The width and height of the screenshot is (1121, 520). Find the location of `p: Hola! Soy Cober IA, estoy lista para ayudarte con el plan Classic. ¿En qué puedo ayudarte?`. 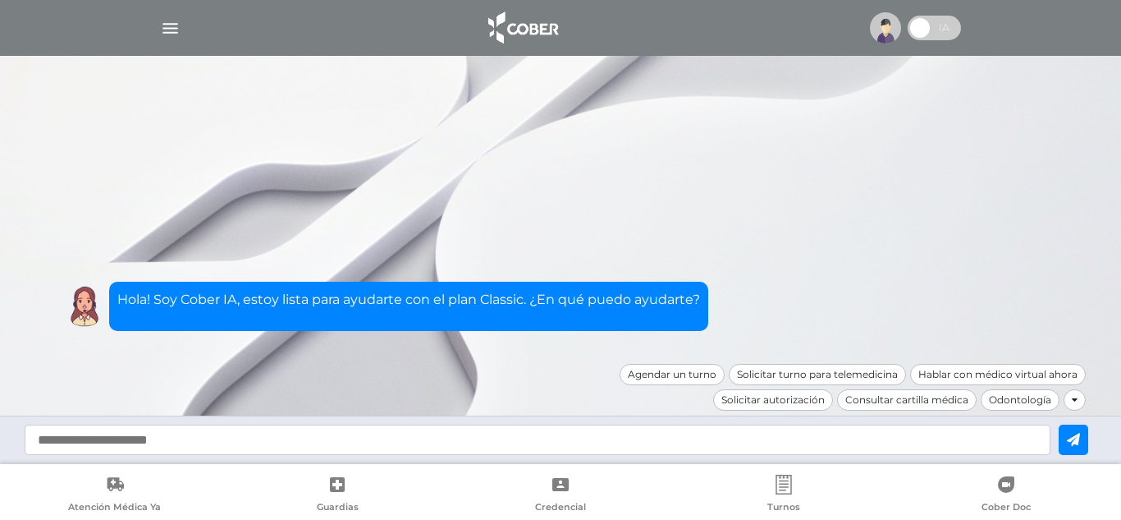

p: Hola! Soy Cober IA, estoy lista para ayudarte con el plan Classic. ¿En qué puedo ayudarte? is located at coordinates (409, 300).